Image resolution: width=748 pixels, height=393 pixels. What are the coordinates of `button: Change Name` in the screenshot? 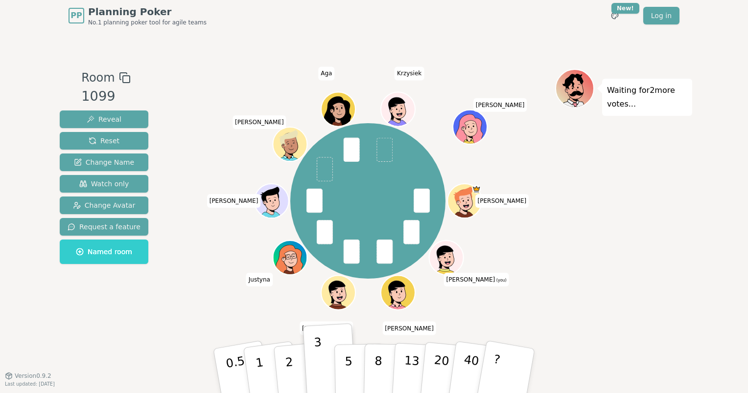 It's located at (104, 162).